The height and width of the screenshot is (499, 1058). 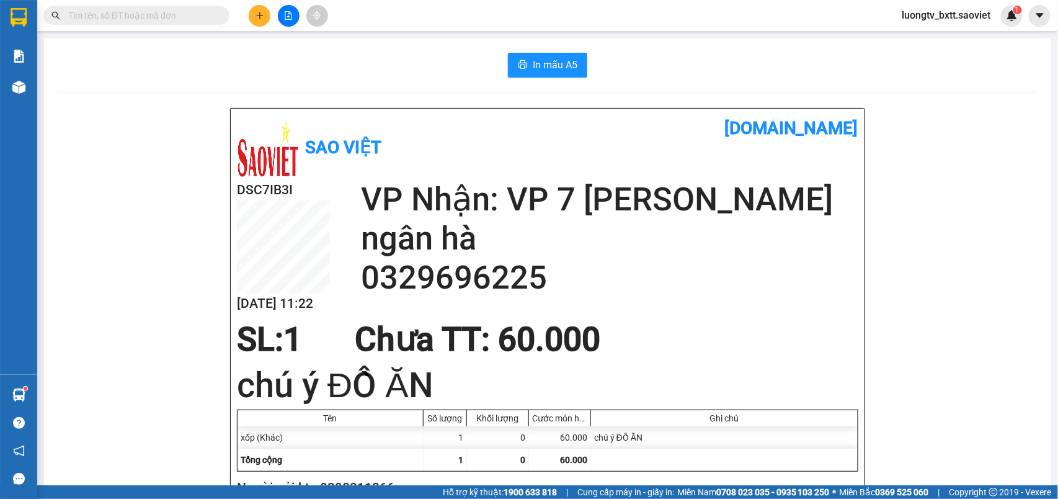 What do you see at coordinates (884, 492) in the screenshot?
I see `span: Miền Bắc` at bounding box center [884, 492].